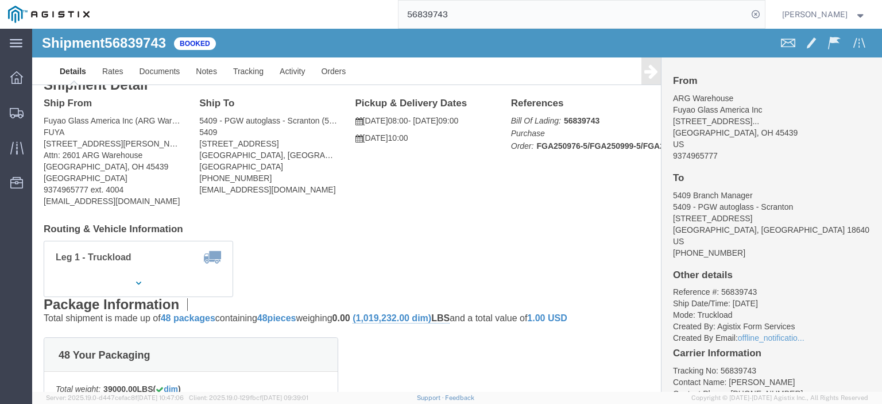  Describe the element at coordinates (815, 14) in the screenshot. I see `span: Jesse Jordan` at that location.